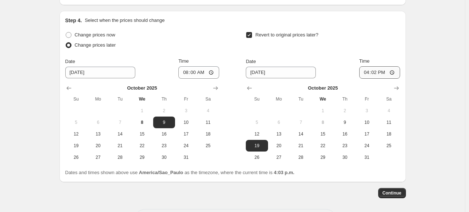 The image size is (469, 212). I want to click on span: 20, so click(279, 146).